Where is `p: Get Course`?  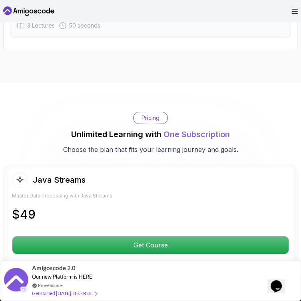 p: Get Course is located at coordinates (150, 245).